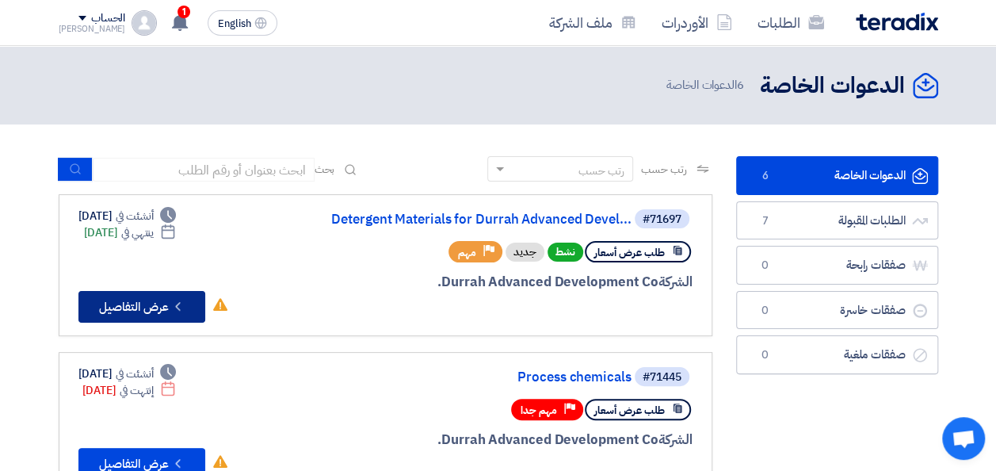  What do you see at coordinates (565, 252) in the screenshot?
I see `span: نشط` at bounding box center [565, 252].